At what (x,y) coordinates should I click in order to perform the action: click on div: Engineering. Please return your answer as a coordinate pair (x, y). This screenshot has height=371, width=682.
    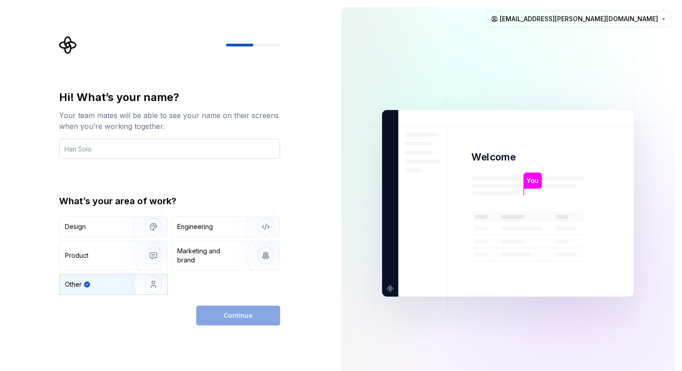
    Looking at the image, I should click on (195, 227).